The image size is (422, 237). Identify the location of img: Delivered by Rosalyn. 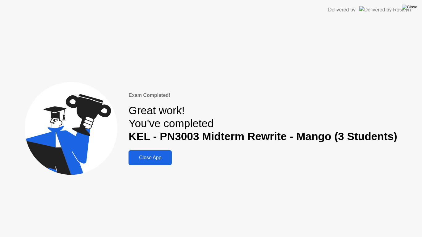
(385, 10).